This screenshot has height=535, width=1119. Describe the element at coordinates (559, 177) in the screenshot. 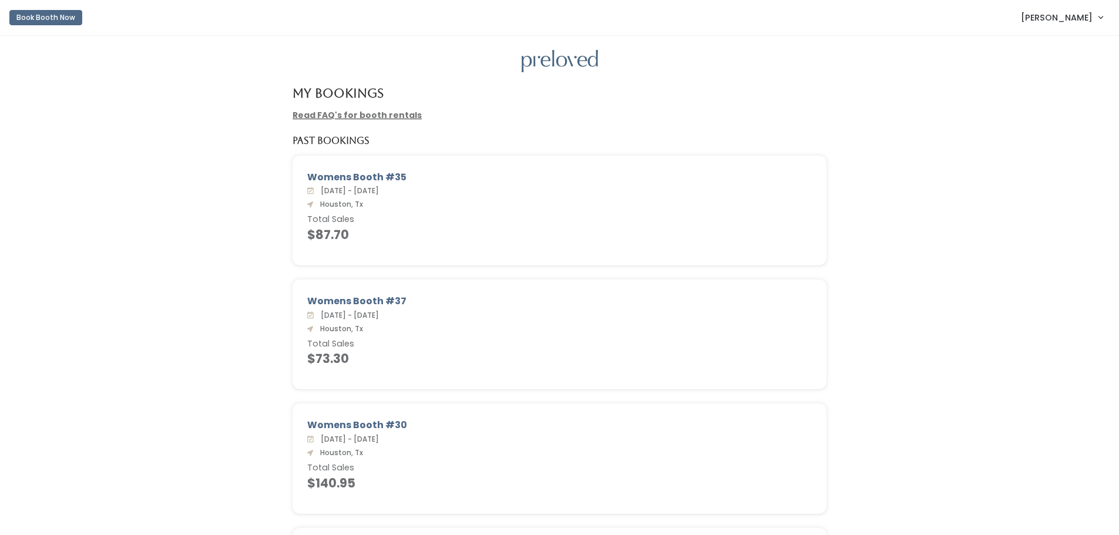

I see `div: Womens Booth #35` at that location.